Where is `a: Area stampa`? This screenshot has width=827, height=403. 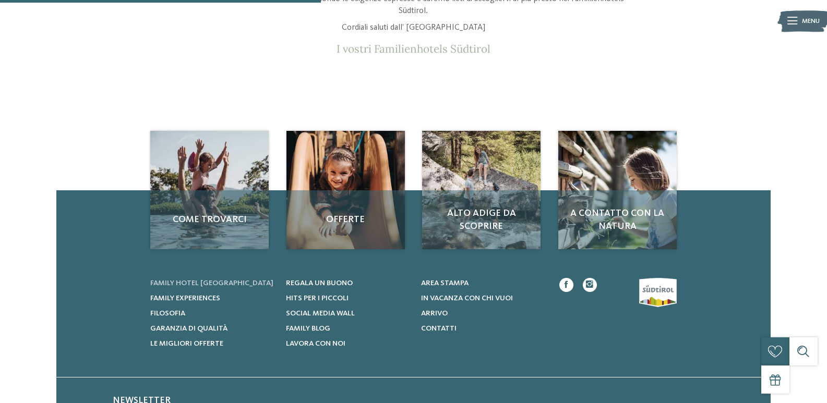 a: Area stampa is located at coordinates (482, 283).